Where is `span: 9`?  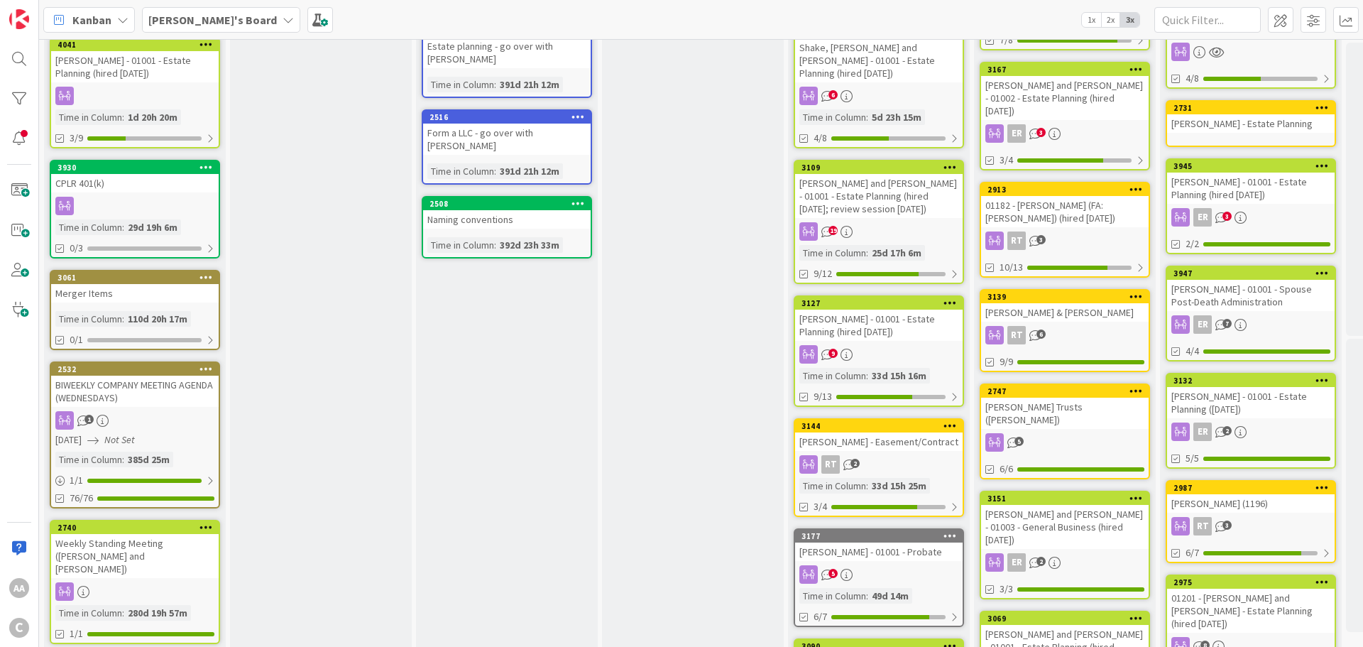 span: 9 is located at coordinates (833, 353).